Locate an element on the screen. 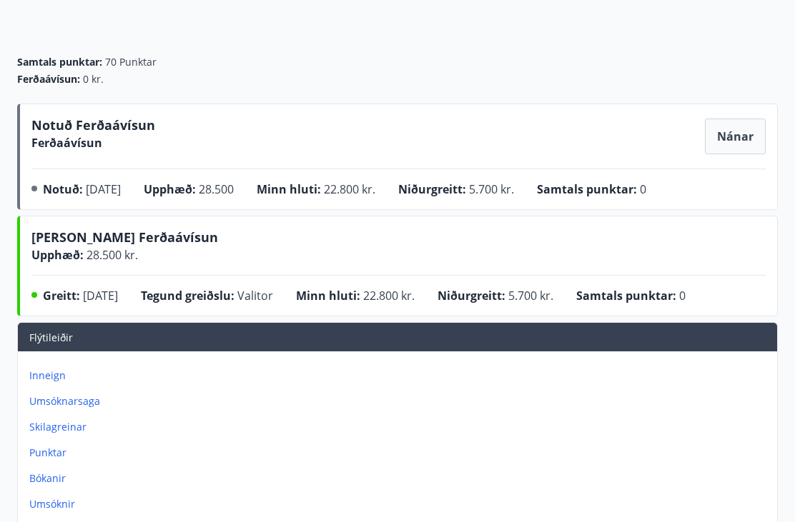  span: Tegund greiðslu : is located at coordinates (187, 296).